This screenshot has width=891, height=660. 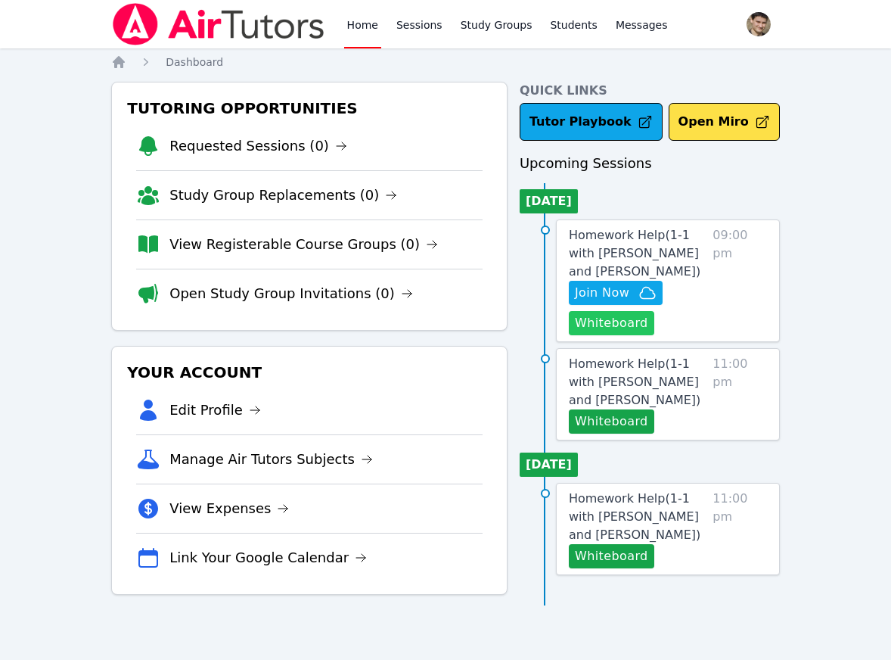 What do you see at coordinates (303, 244) in the screenshot?
I see `a: View Registerable Course Groups (0)` at bounding box center [303, 244].